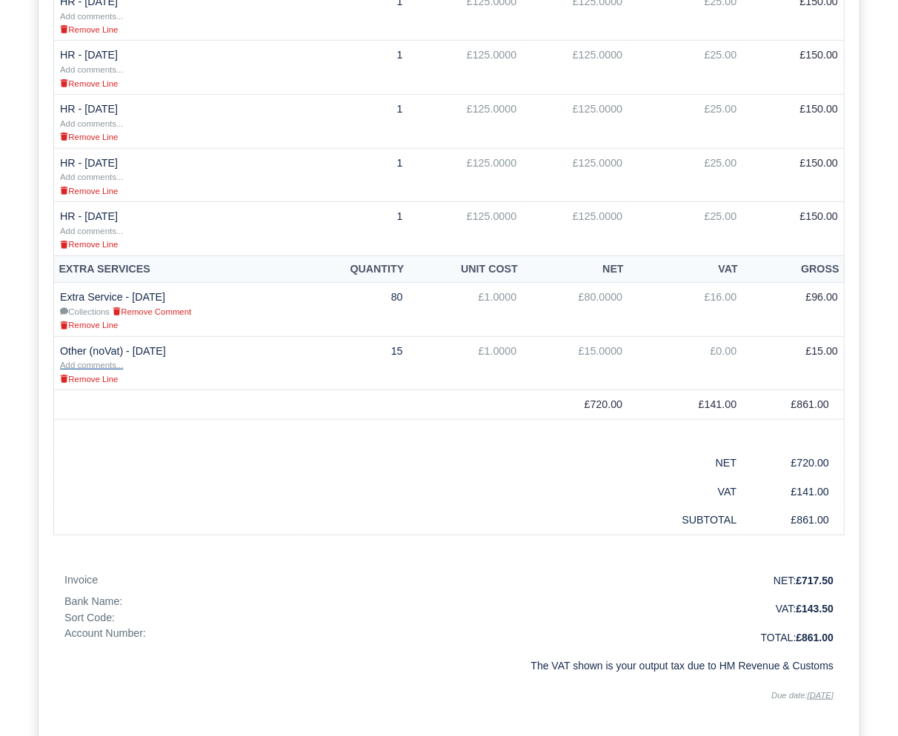 The height and width of the screenshot is (736, 898). What do you see at coordinates (177, 269) in the screenshot?
I see `th: Extra Services` at bounding box center [177, 269].